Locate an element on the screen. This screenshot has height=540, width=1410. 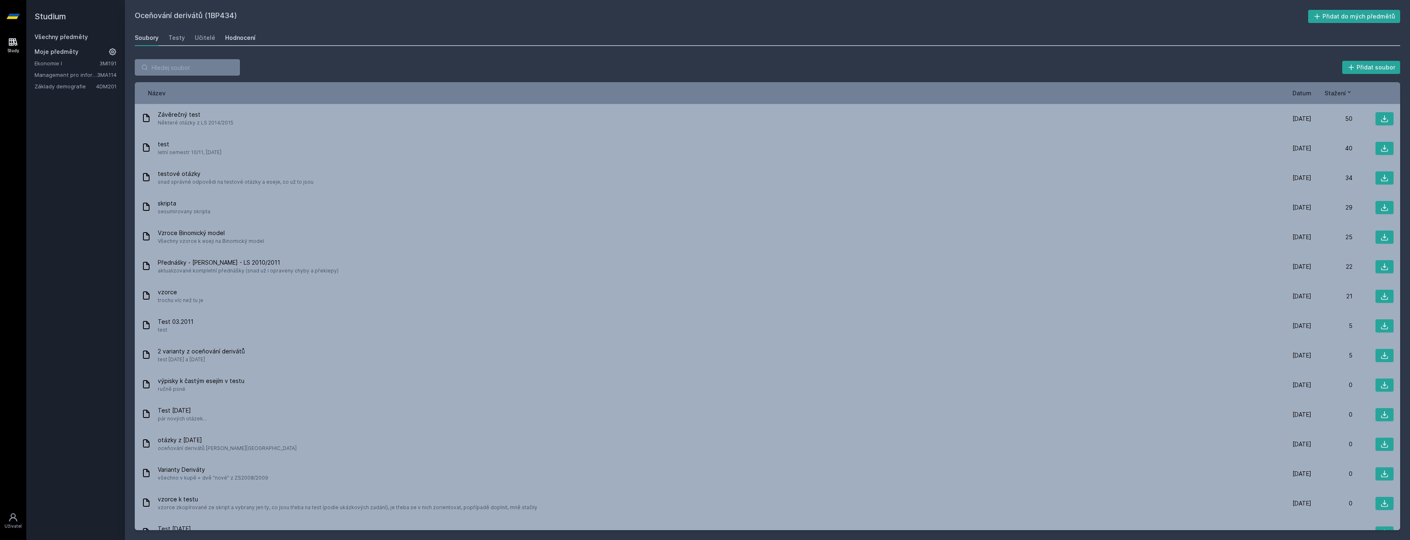
span: Test 03.2011 is located at coordinates (175, 322).